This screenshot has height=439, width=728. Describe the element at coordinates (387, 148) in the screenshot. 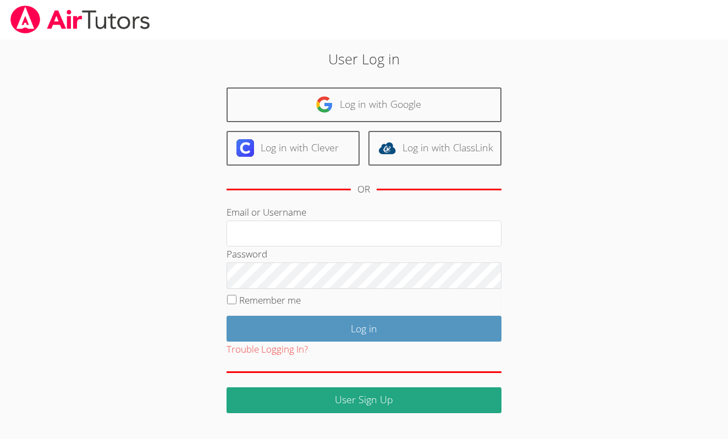

I see `img: classlink-logo-d6bb404cc1216ec64c9a2012d9dc4662098be43eaf13dc465df04b49fa7ab582.svg` at that location.